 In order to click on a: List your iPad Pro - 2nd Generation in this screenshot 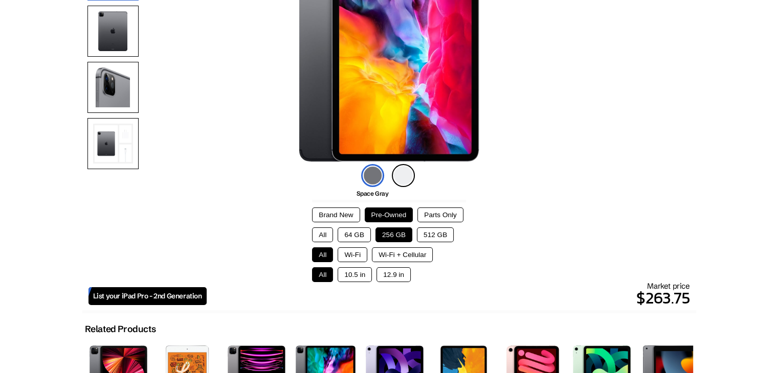, I will do `click(147, 296)`.